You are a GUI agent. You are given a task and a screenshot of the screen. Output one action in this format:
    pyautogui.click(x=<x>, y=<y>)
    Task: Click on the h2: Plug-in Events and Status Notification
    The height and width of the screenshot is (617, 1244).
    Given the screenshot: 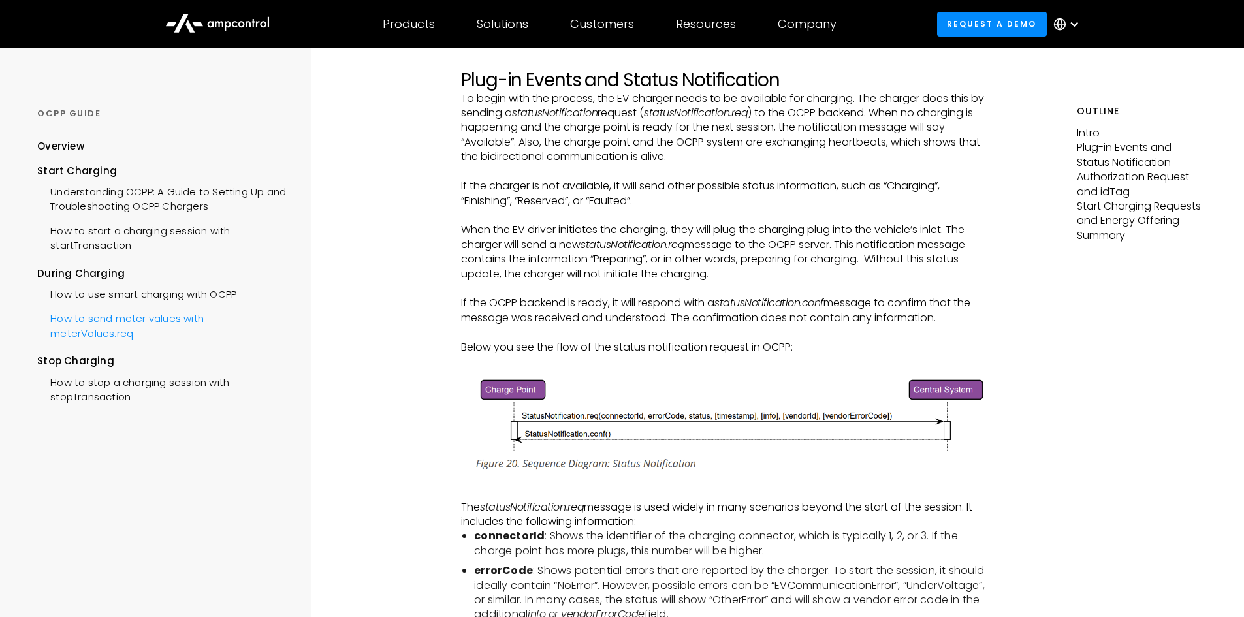 What is the action you would take?
    pyautogui.click(x=725, y=80)
    